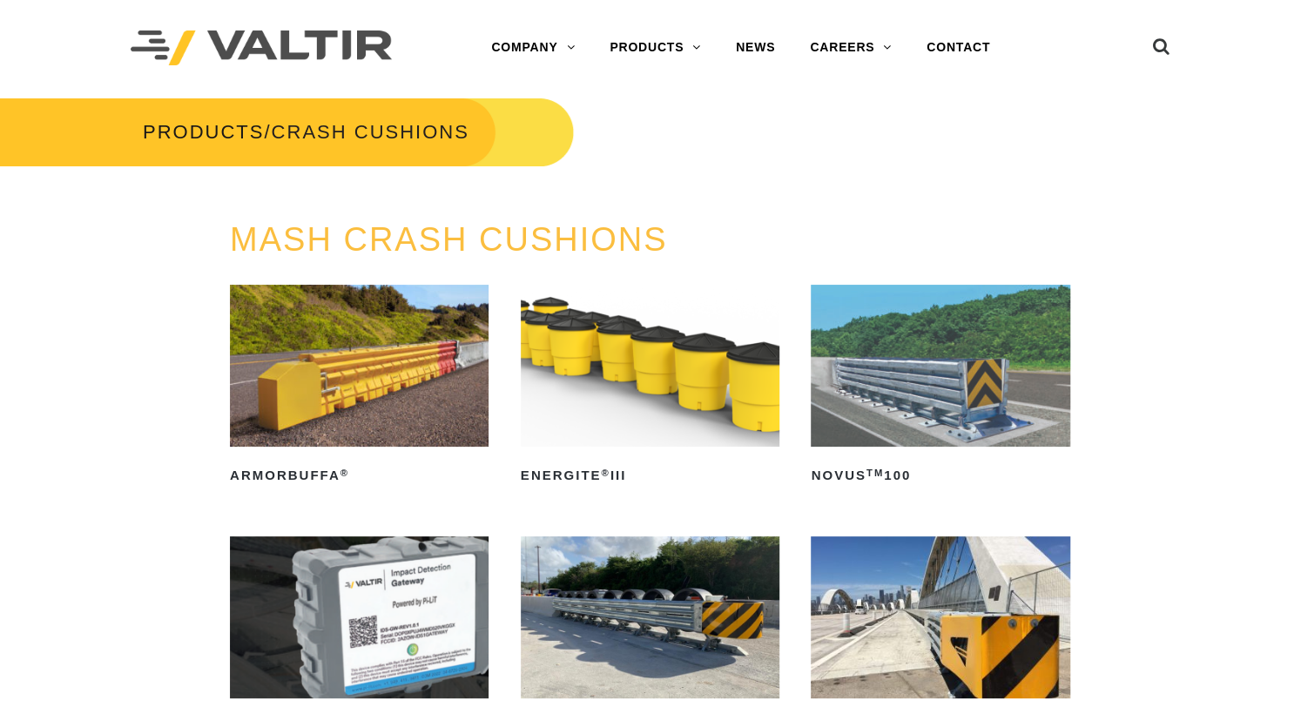 This screenshot has height=707, width=1301. What do you see at coordinates (448, 239) in the screenshot?
I see `a: MASH CRASH CUSHIONS` at bounding box center [448, 239].